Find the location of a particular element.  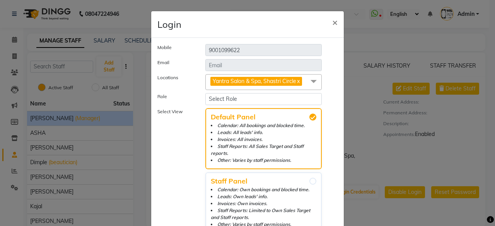

li: Staff Reports: Limited to Own Sales Target and Staff reports. is located at coordinates (263, 214).